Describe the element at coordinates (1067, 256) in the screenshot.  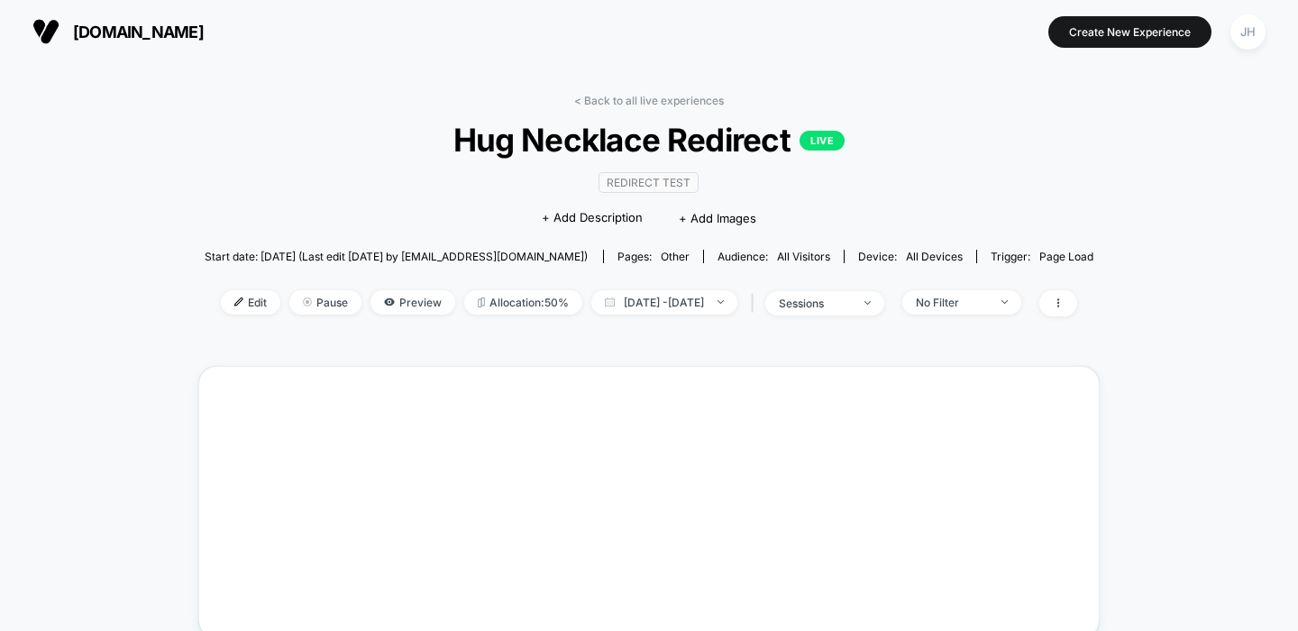
I see `span: Page Load` at that location.